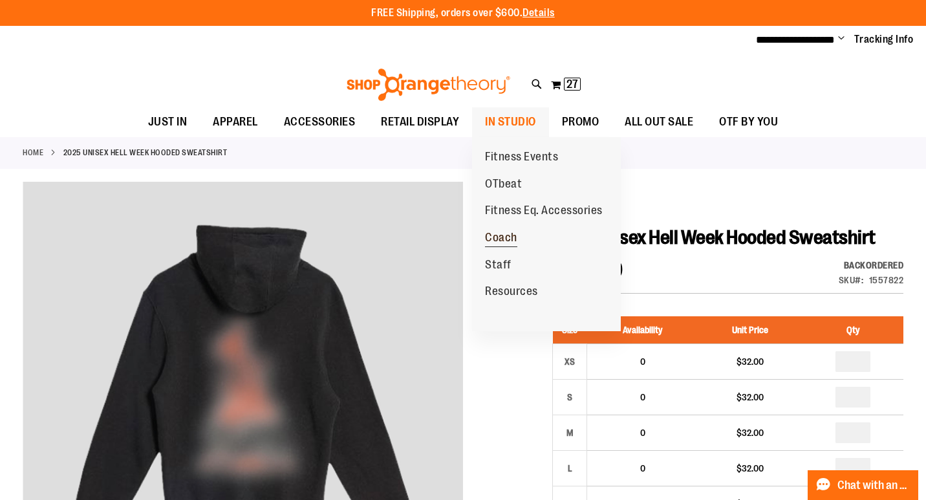 Image resolution: width=926 pixels, height=500 pixels. Describe the element at coordinates (463, 13) in the screenshot. I see `p: FREE Shipping, orders over $600.` at that location.